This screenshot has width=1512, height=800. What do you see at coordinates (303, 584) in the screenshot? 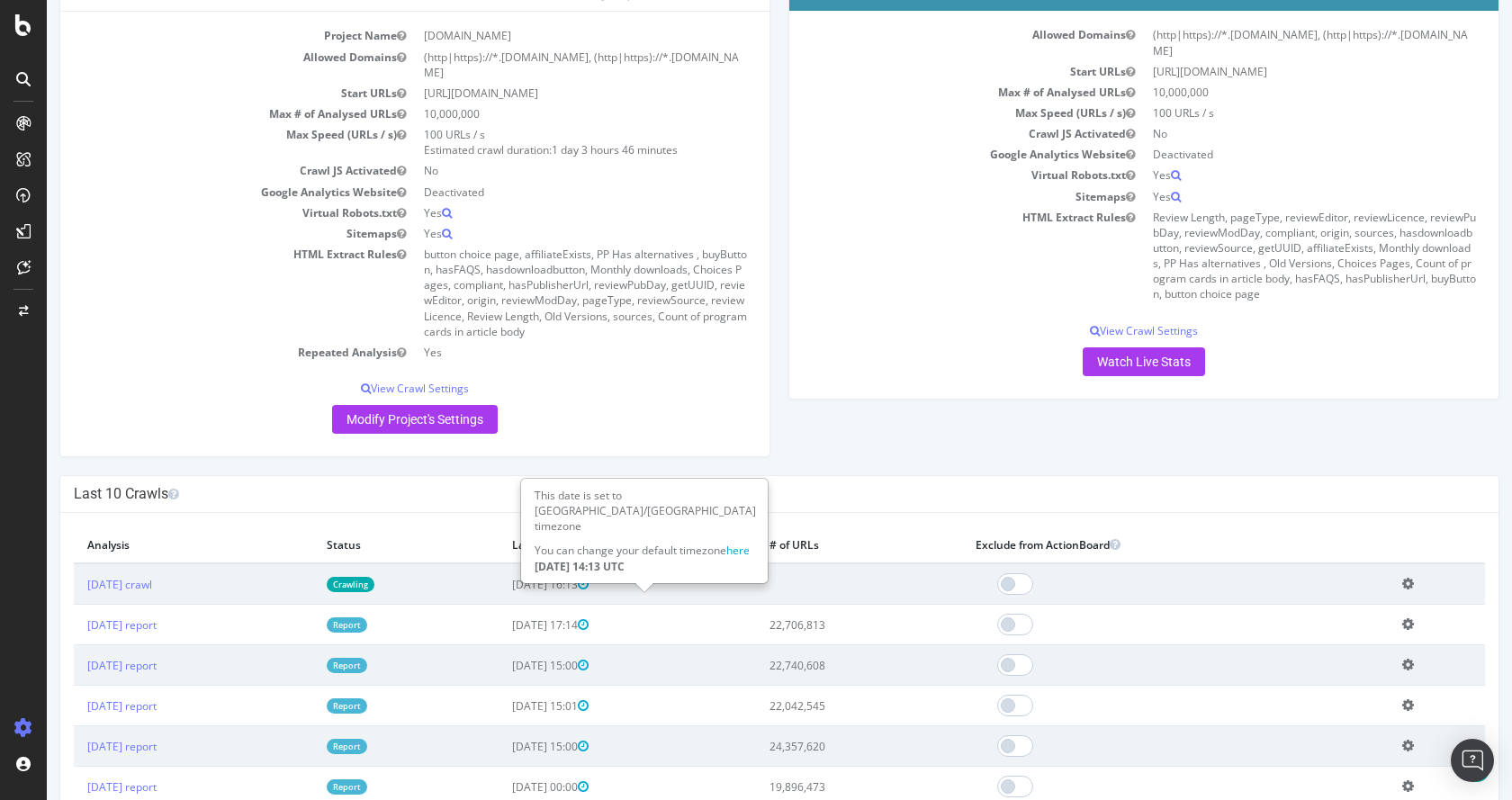
I see `a: Crawling` at bounding box center [303, 584].